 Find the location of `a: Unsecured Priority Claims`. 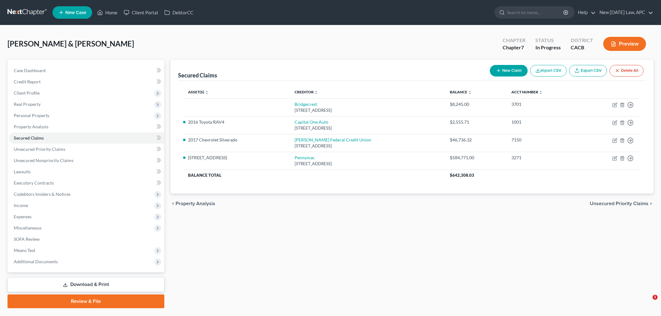

a: Unsecured Priority Claims is located at coordinates (87, 149).